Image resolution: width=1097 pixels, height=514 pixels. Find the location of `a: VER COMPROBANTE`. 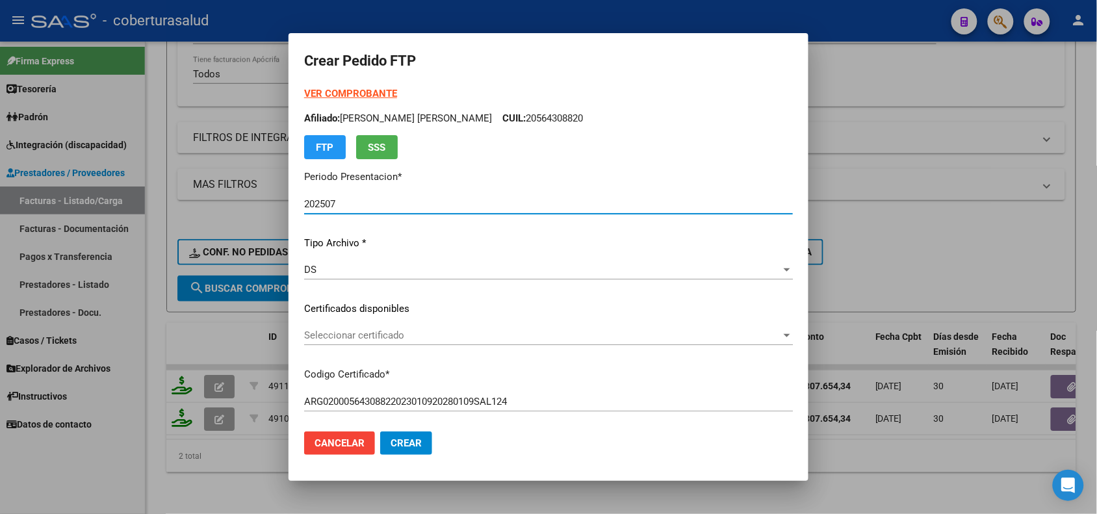

a: VER COMPROBANTE is located at coordinates (350, 94).